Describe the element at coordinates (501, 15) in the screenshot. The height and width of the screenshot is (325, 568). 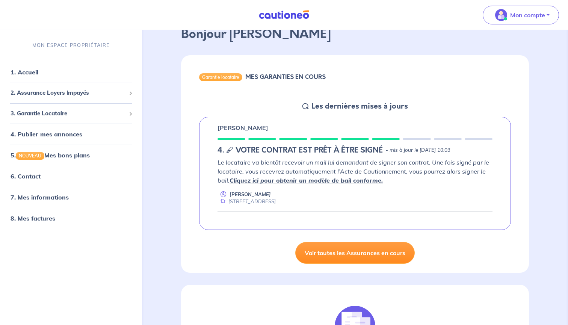
I see `img: illu_account_valid_menu.svg` at that location.